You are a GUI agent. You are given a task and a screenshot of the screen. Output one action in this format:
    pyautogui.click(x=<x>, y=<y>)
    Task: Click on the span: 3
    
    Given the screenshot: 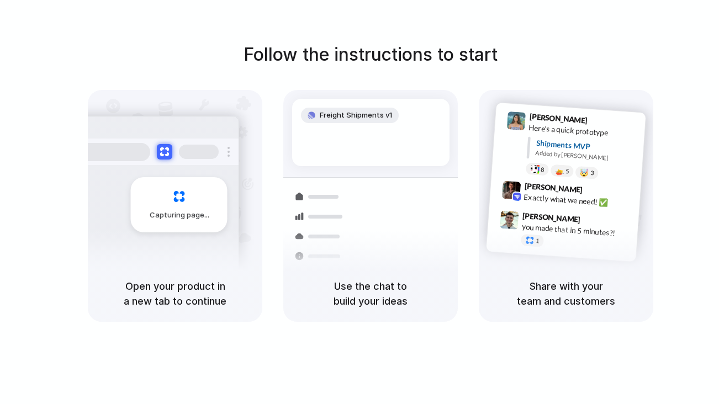 What is the action you would take?
    pyautogui.click(x=592, y=173)
    